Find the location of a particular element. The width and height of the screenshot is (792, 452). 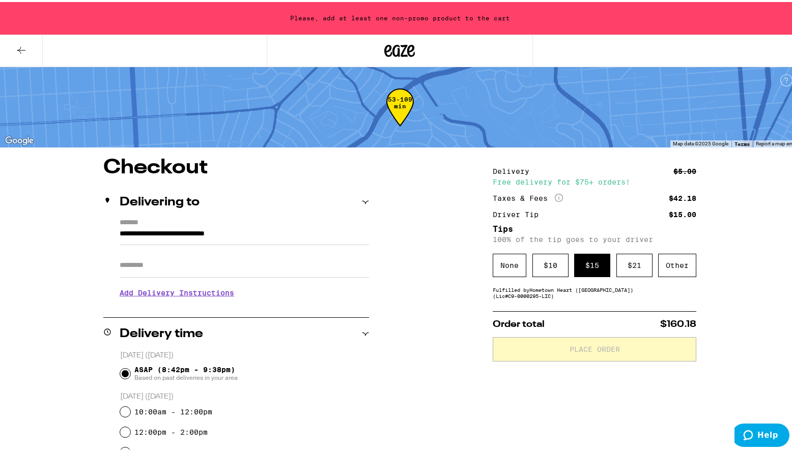

span: Place Order is located at coordinates (594, 347).